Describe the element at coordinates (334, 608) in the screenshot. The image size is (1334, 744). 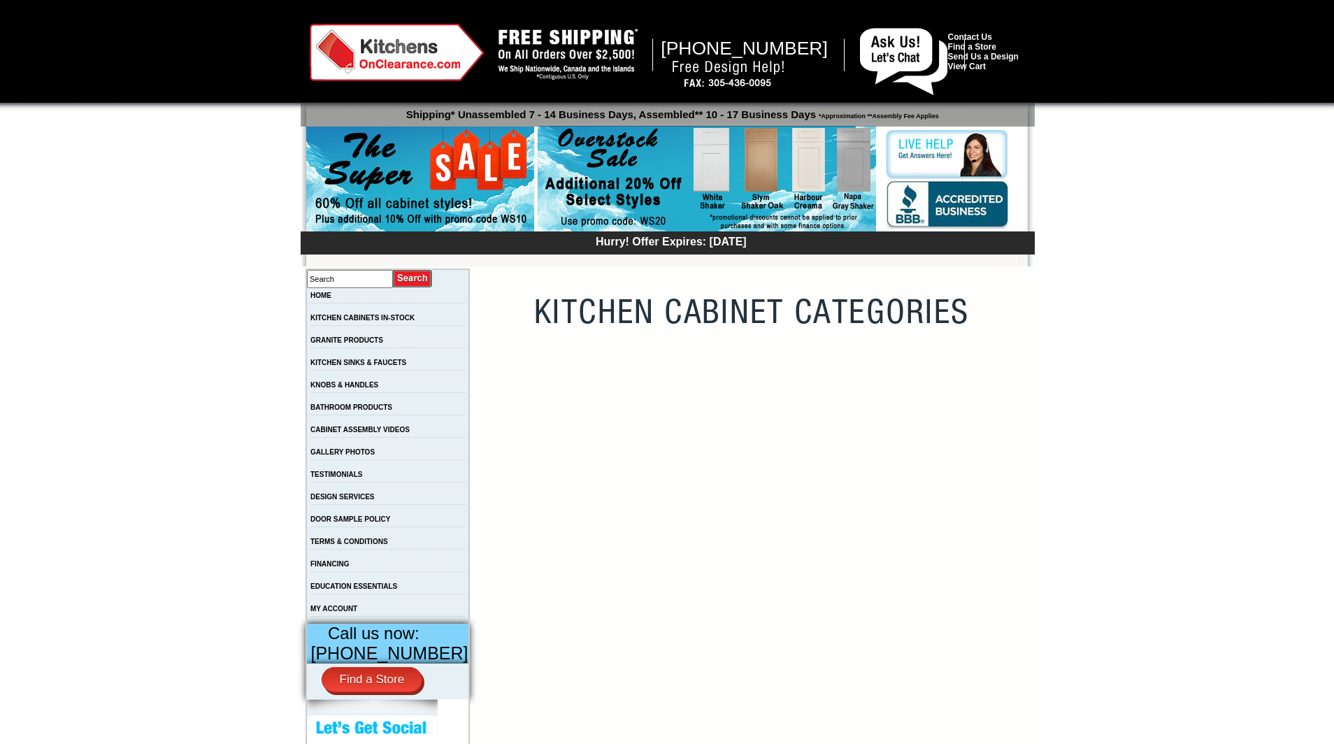
I see `a: MY ACCOUNT` at that location.